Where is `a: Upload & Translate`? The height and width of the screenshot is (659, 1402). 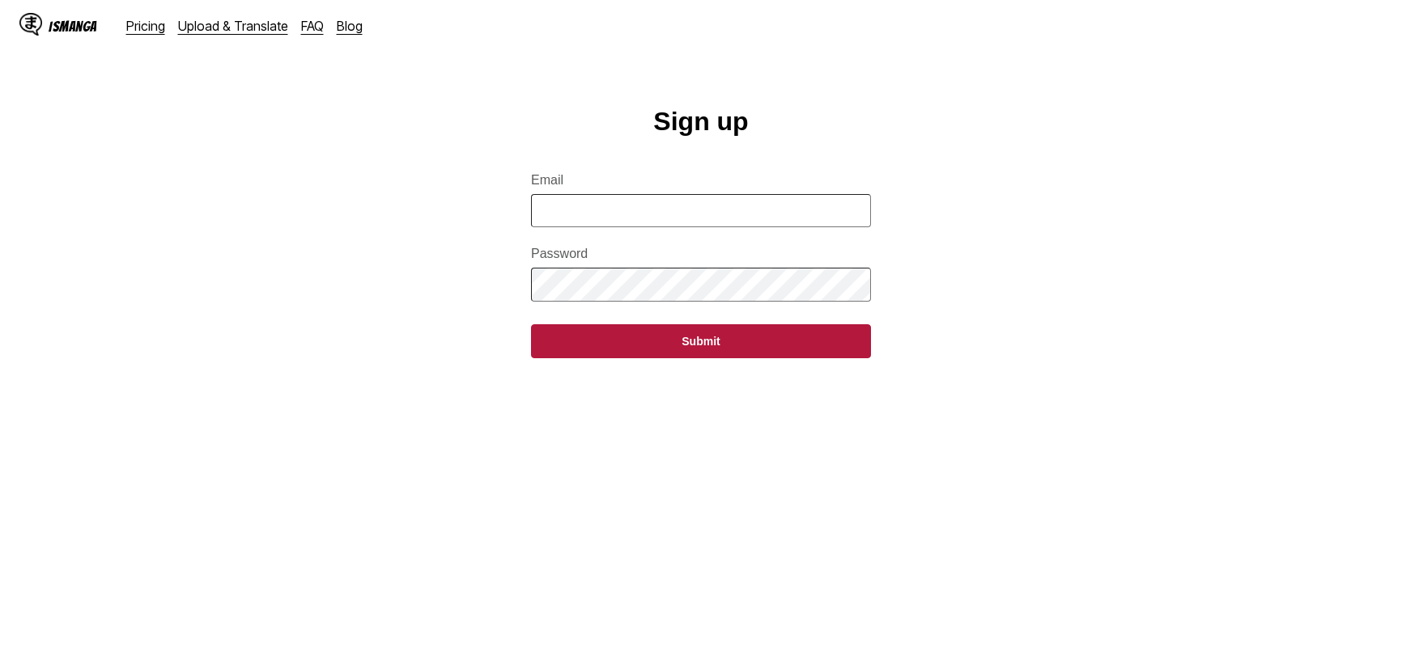
a: Upload & Translate is located at coordinates (233, 26).